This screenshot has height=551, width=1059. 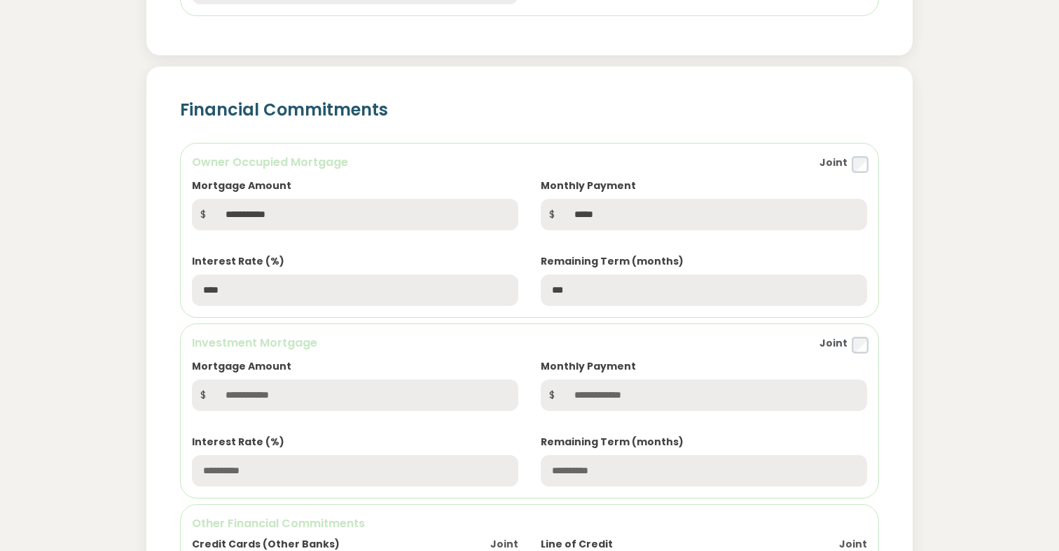 What do you see at coordinates (254, 343) in the screenshot?
I see `h6: Investment Mortgage` at bounding box center [254, 343].